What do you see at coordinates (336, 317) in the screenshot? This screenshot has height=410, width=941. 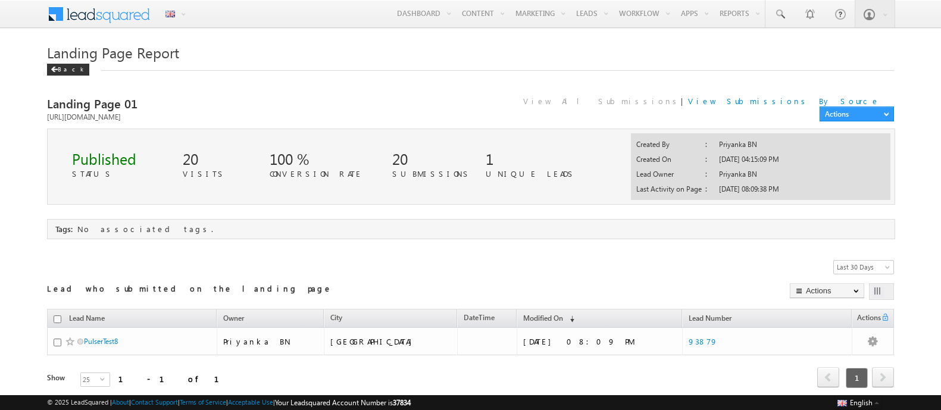 I see `span: City` at bounding box center [336, 317].